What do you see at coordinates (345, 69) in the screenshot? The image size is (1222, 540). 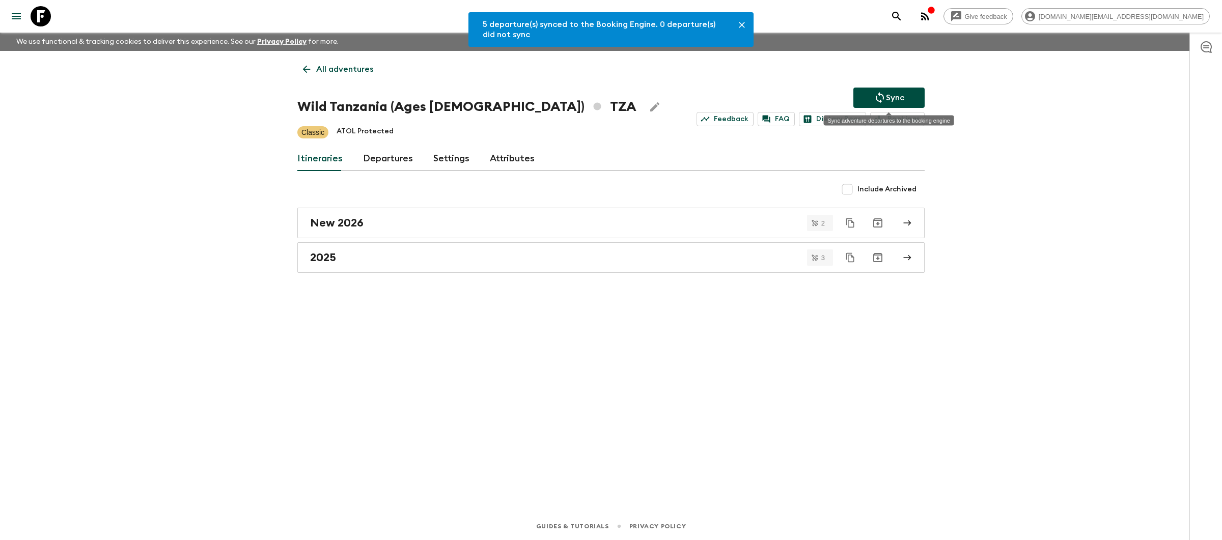 I see `p: All adventures` at bounding box center [345, 69].